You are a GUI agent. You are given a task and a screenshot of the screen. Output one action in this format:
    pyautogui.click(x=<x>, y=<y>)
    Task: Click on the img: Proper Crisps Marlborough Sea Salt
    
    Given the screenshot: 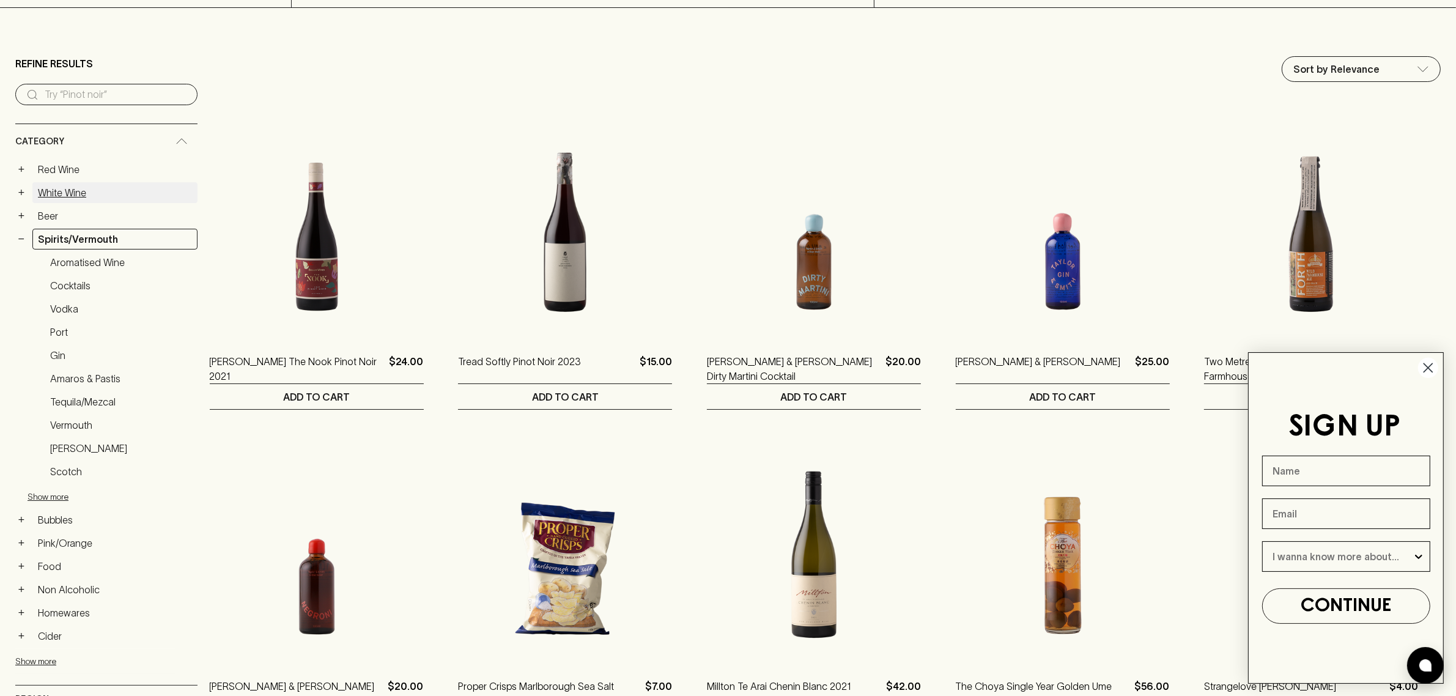 What is the action you would take?
    pyautogui.click(x=565, y=553)
    